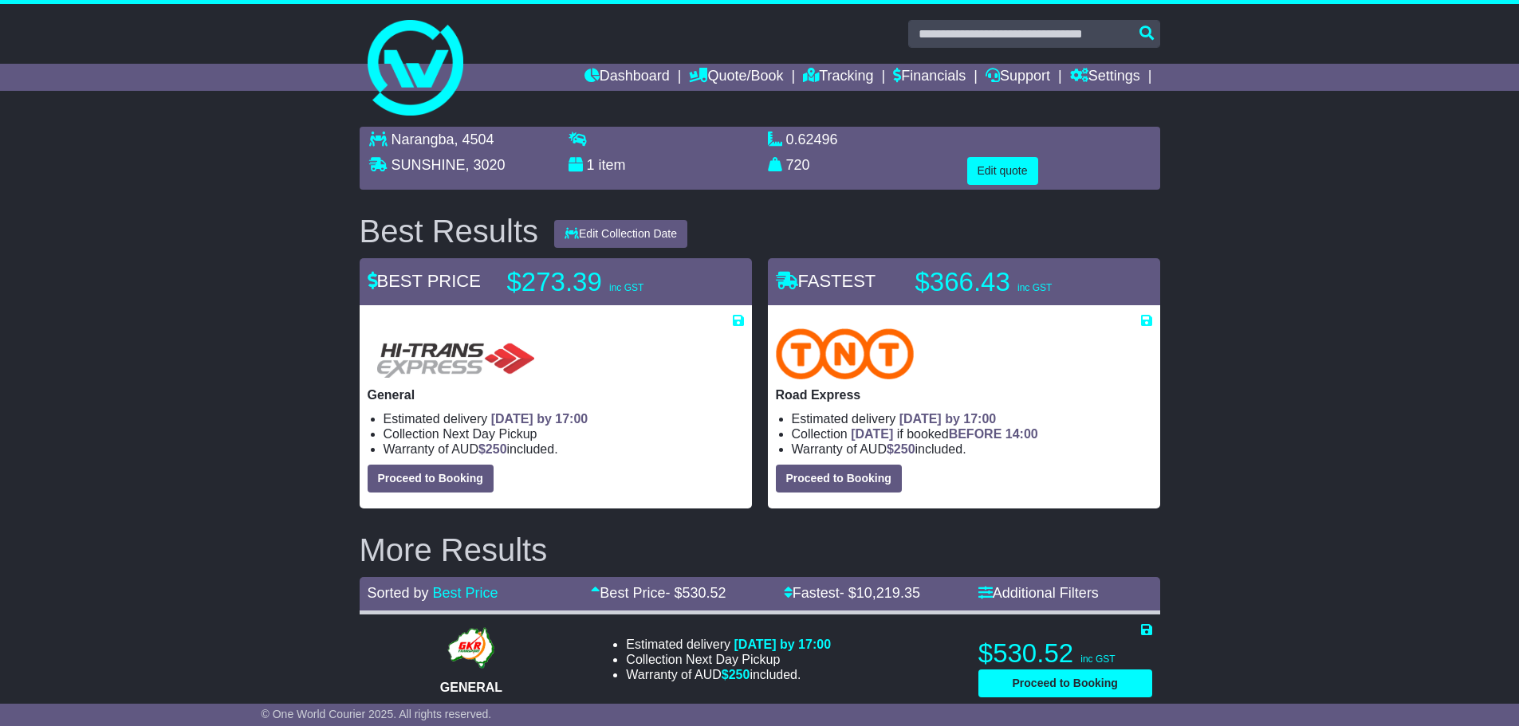 The image size is (1519, 726). What do you see at coordinates (422, 139) in the screenshot?
I see `span: Narangba` at bounding box center [422, 139].